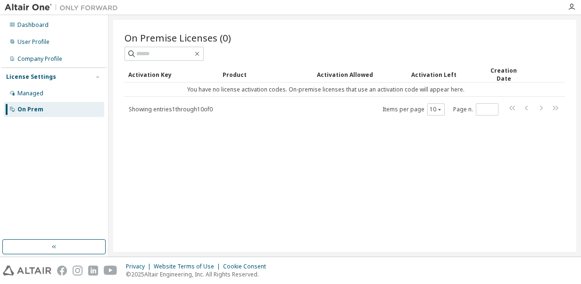  I want to click on img: facebook.svg, so click(62, 270).